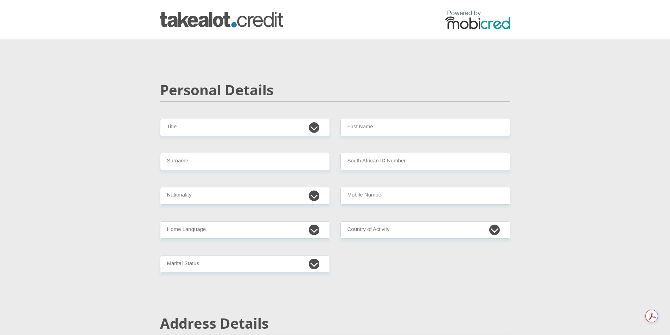 This screenshot has height=335, width=670. I want to click on input: First Name, so click(425, 127).